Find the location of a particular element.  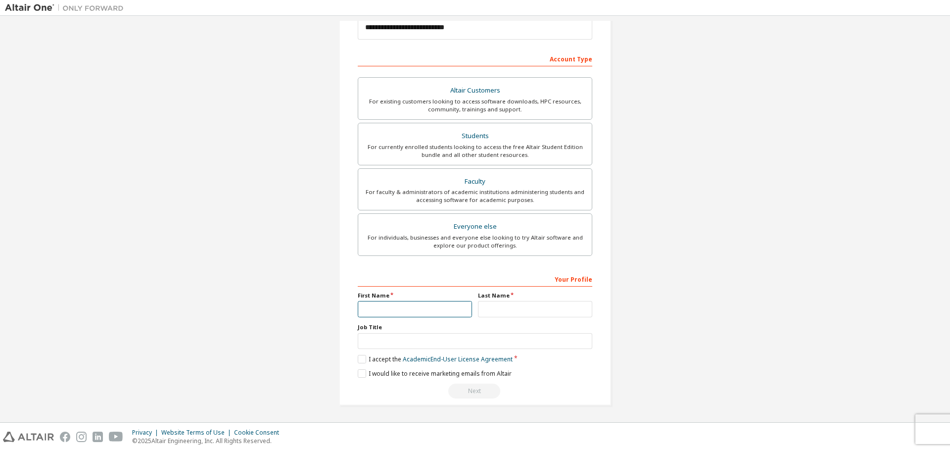

div: Students is located at coordinates (475, 136).